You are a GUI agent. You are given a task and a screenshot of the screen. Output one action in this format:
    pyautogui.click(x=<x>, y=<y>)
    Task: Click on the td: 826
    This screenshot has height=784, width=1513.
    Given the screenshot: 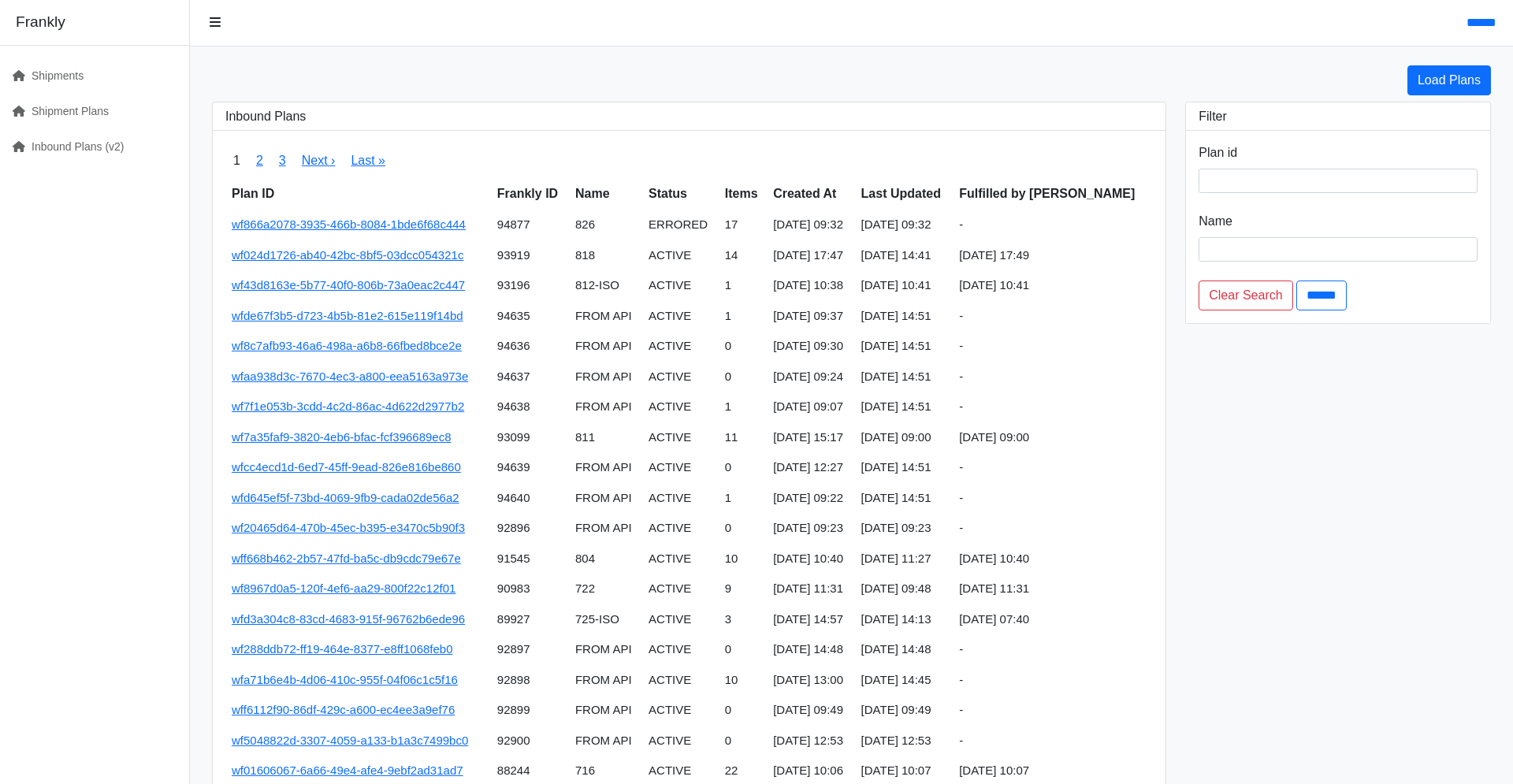 What is the action you would take?
    pyautogui.click(x=606, y=225)
    